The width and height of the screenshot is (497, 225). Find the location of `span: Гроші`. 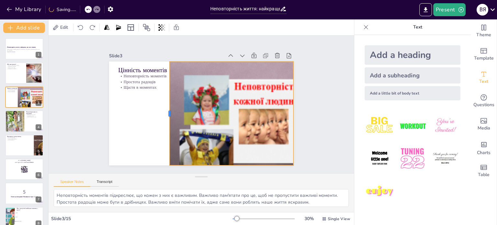

span: Гроші is located at coordinates (29, 213).